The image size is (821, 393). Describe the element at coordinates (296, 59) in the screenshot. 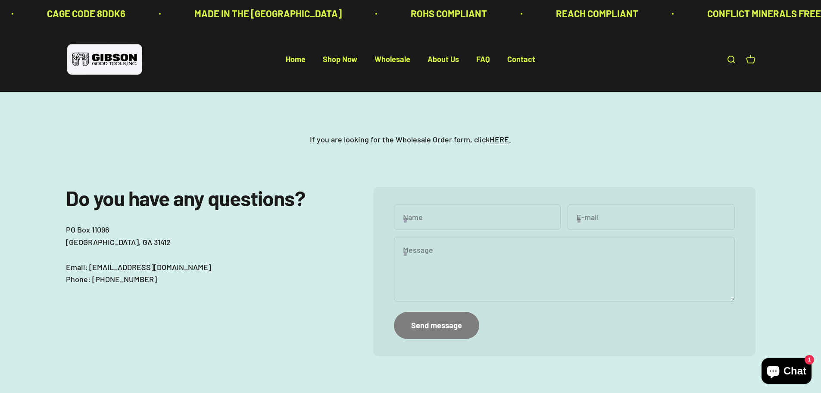

I see `a: Home` at that location.